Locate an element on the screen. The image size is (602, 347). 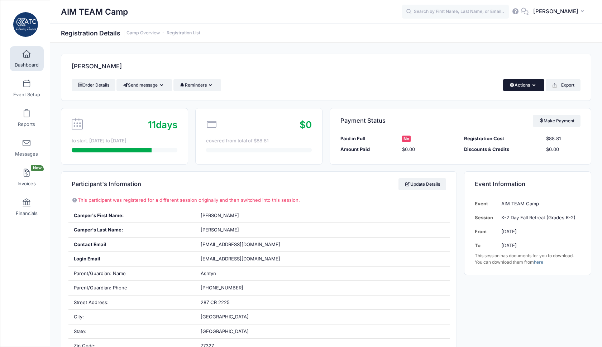
button: Actions is located at coordinates (523, 85).